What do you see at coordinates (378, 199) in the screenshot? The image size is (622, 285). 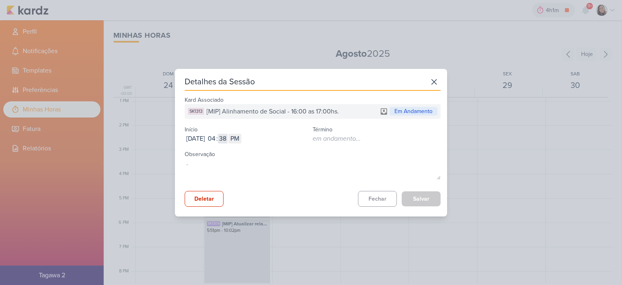 I see `button: Fechar` at bounding box center [378, 199].